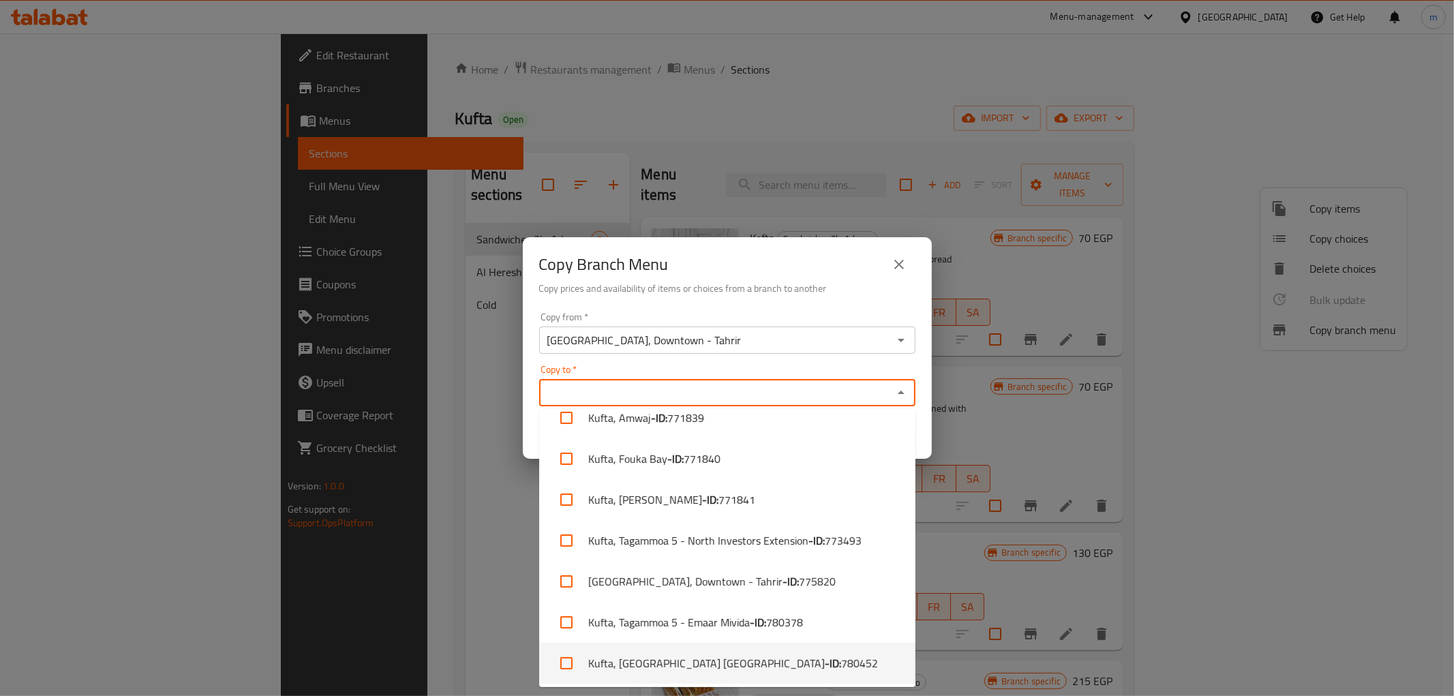 Image resolution: width=1454 pixels, height=696 pixels. I want to click on span: 771839, so click(686, 418).